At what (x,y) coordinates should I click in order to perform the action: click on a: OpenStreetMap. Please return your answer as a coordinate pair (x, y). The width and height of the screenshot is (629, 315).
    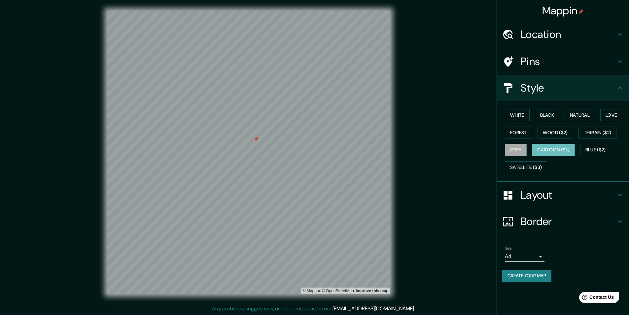
    Looking at the image, I should click on (338, 291).